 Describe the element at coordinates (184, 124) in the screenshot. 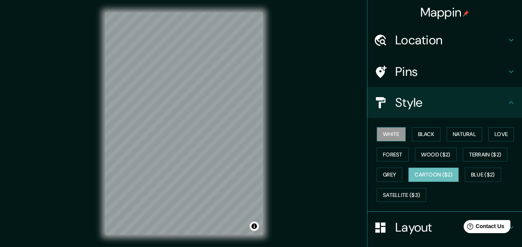

I see `canvas: Map` at that location.